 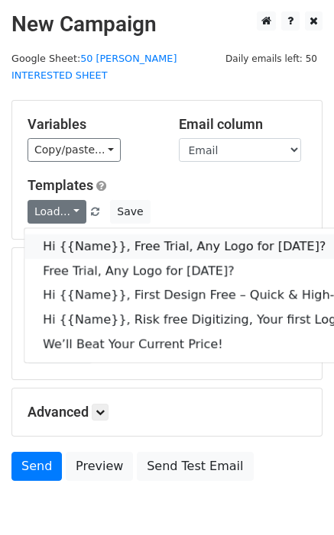 I want to click on a: Copy/paste..., so click(x=74, y=150).